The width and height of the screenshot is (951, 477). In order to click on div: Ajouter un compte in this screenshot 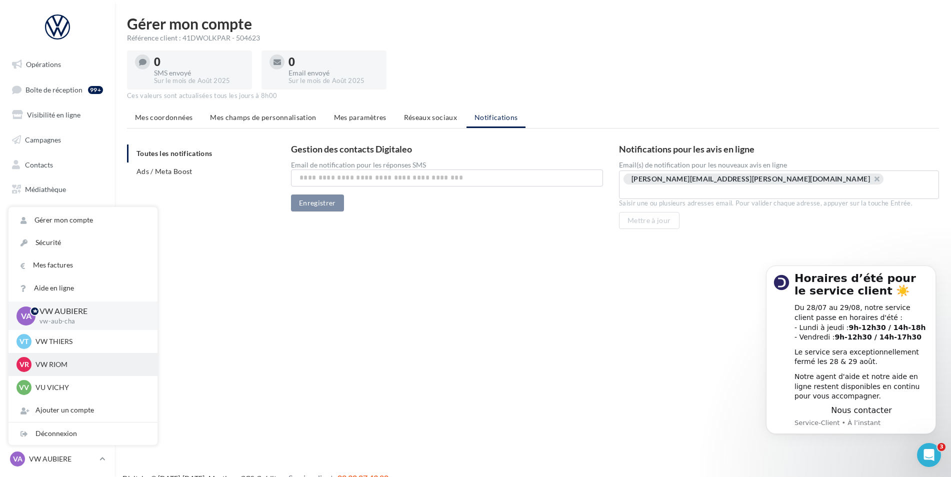, I will do `click(83, 410)`.